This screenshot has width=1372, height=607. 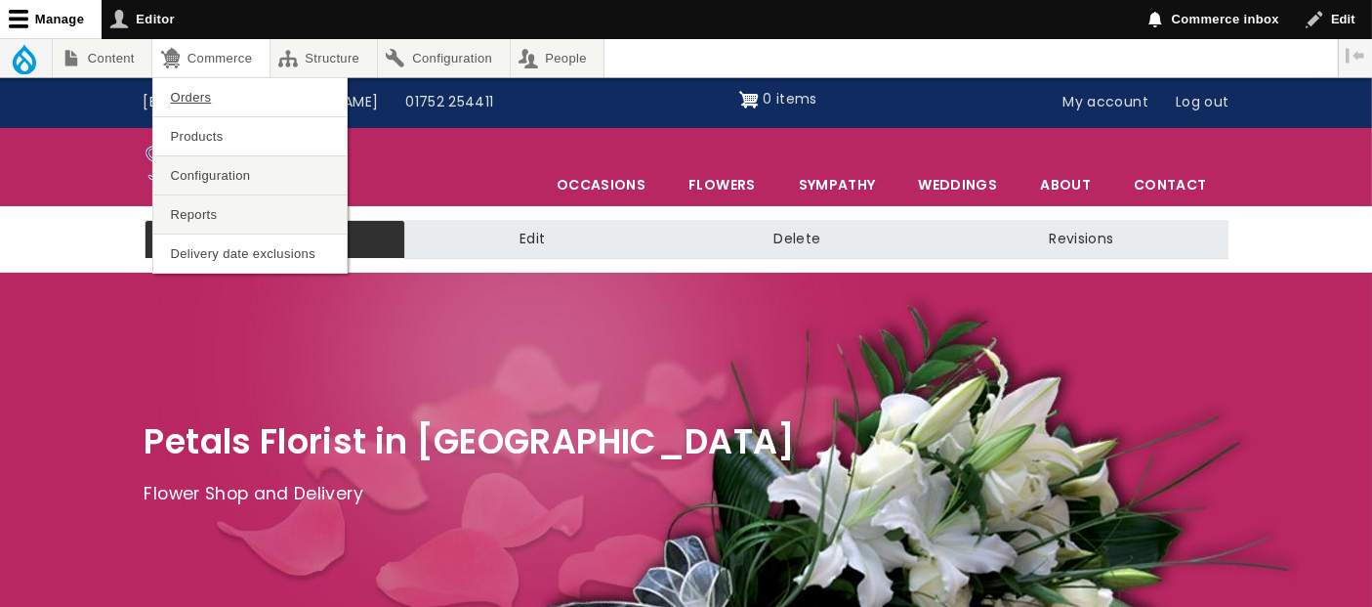 What do you see at coordinates (1107, 103) in the screenshot?
I see `a: My account` at bounding box center [1107, 103].